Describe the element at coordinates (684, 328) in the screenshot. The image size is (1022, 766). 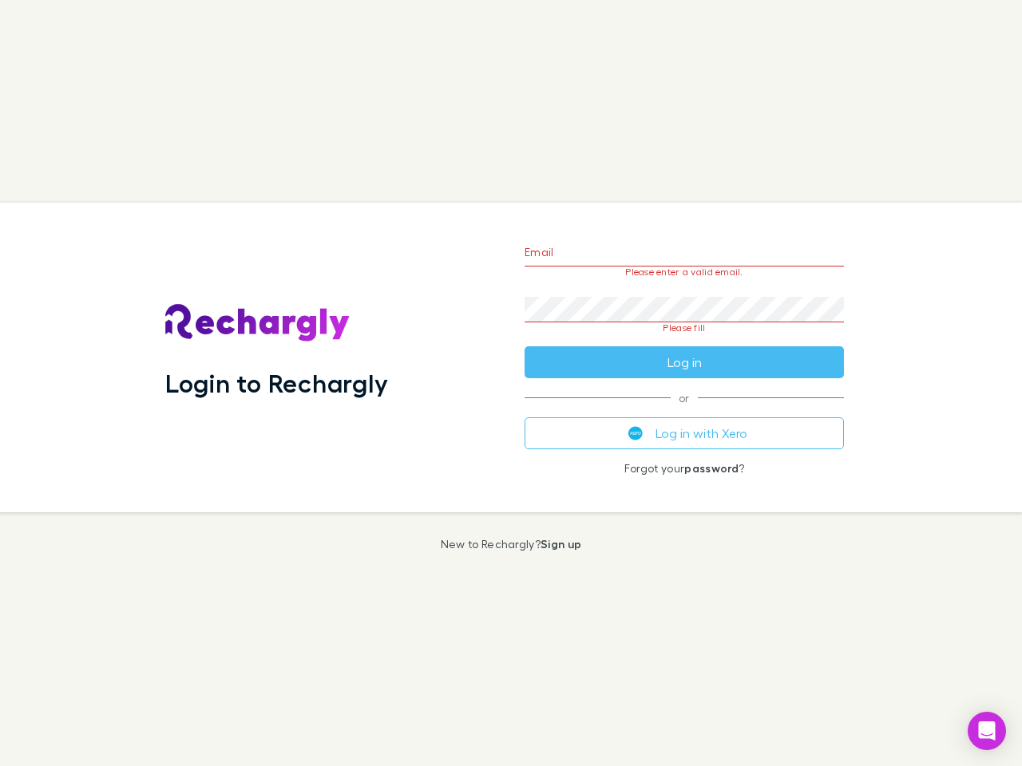
I see `p: Please fill` at that location.